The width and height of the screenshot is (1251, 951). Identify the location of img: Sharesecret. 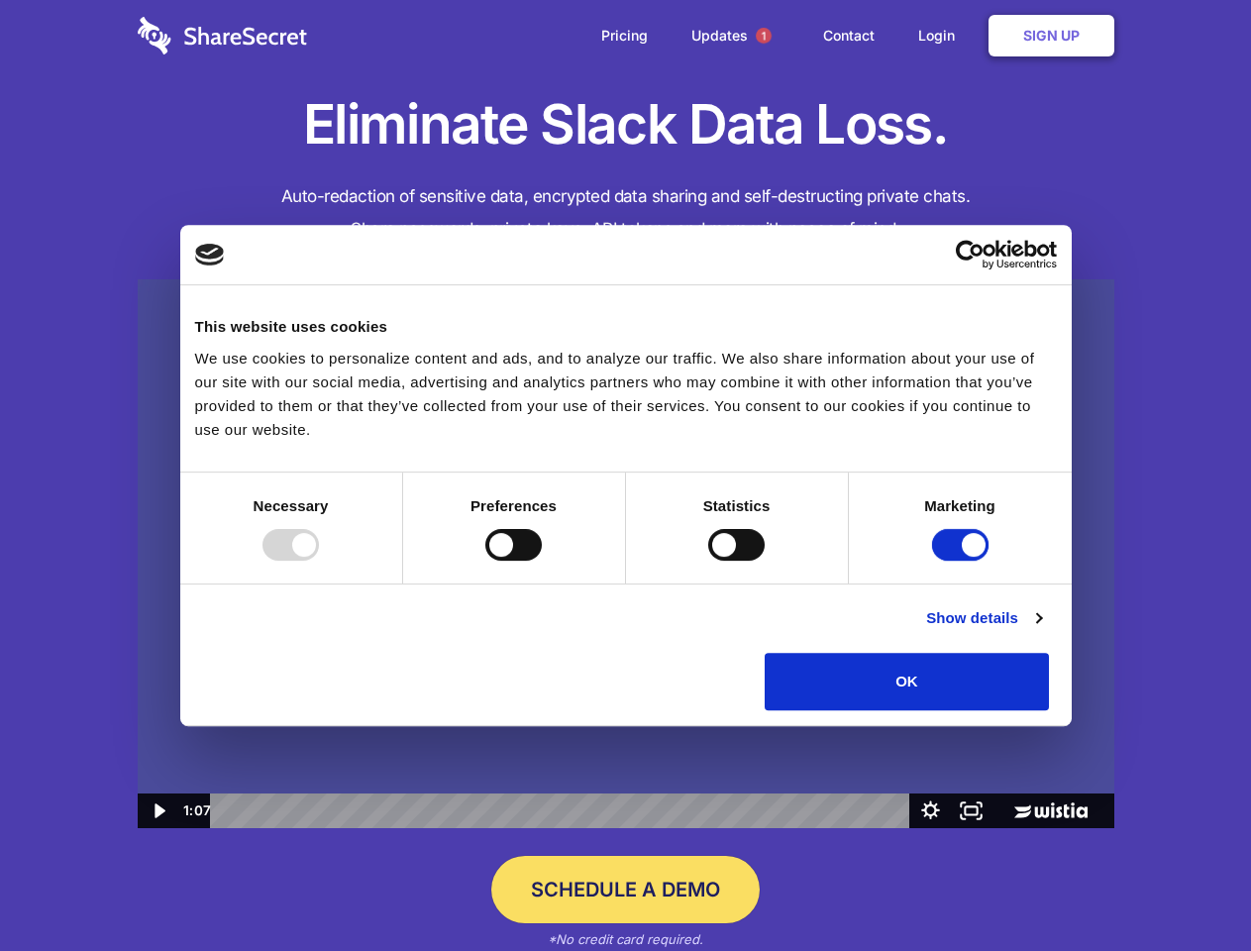
(626, 553).